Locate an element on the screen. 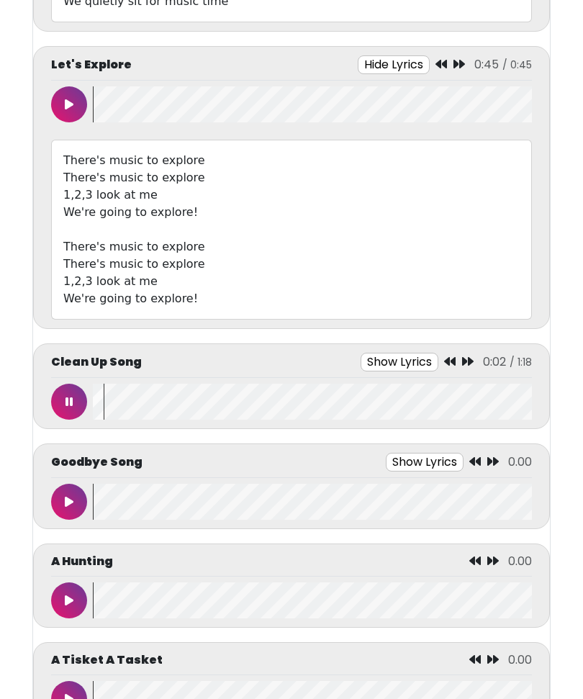  span: / 1:18 is located at coordinates (520, 362).